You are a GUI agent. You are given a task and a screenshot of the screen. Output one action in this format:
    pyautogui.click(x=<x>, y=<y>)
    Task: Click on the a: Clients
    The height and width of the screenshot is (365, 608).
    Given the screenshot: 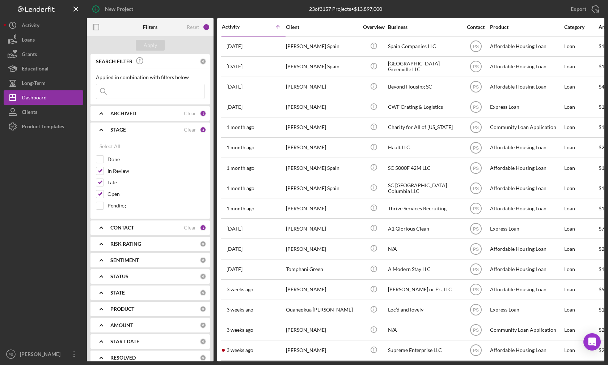 What is the action you would take?
    pyautogui.click(x=43, y=112)
    